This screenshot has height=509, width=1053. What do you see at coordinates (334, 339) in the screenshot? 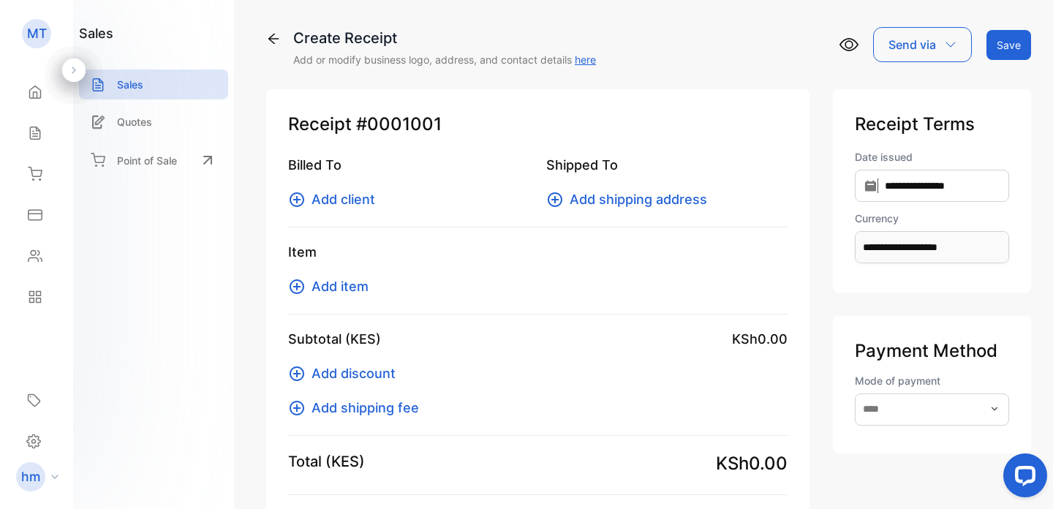
I see `p: Subtotal (KES)` at bounding box center [334, 339].